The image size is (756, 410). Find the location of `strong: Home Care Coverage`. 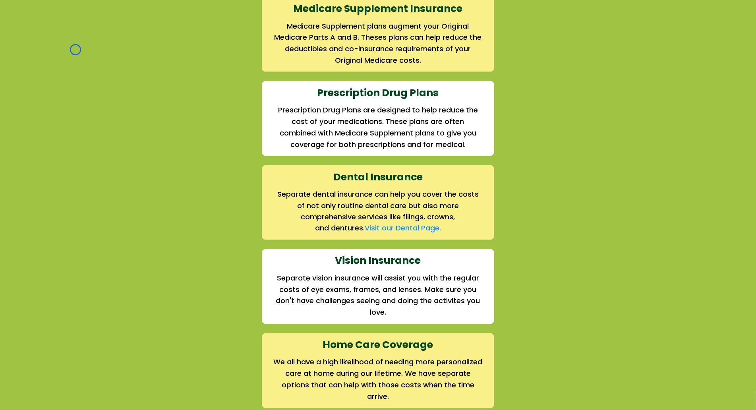

strong: Home Care Coverage is located at coordinates (378, 345).